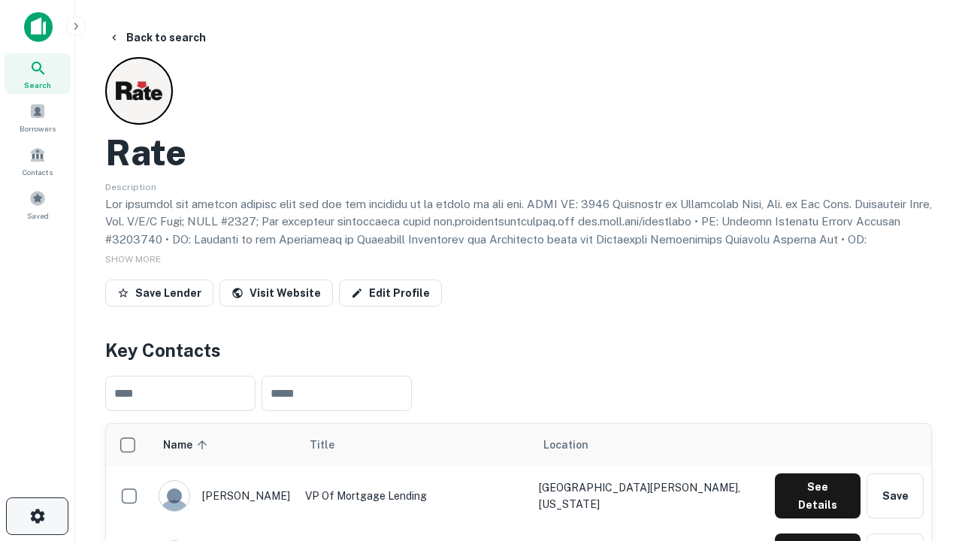 The width and height of the screenshot is (962, 541). Describe the element at coordinates (518, 266) in the screenshot. I see `p: Lor ipsumdol sit ametcon adipisc elit sed doe tem incididu ut la etdolo ma ali eni. ADMI VE: 3946...` at that location.